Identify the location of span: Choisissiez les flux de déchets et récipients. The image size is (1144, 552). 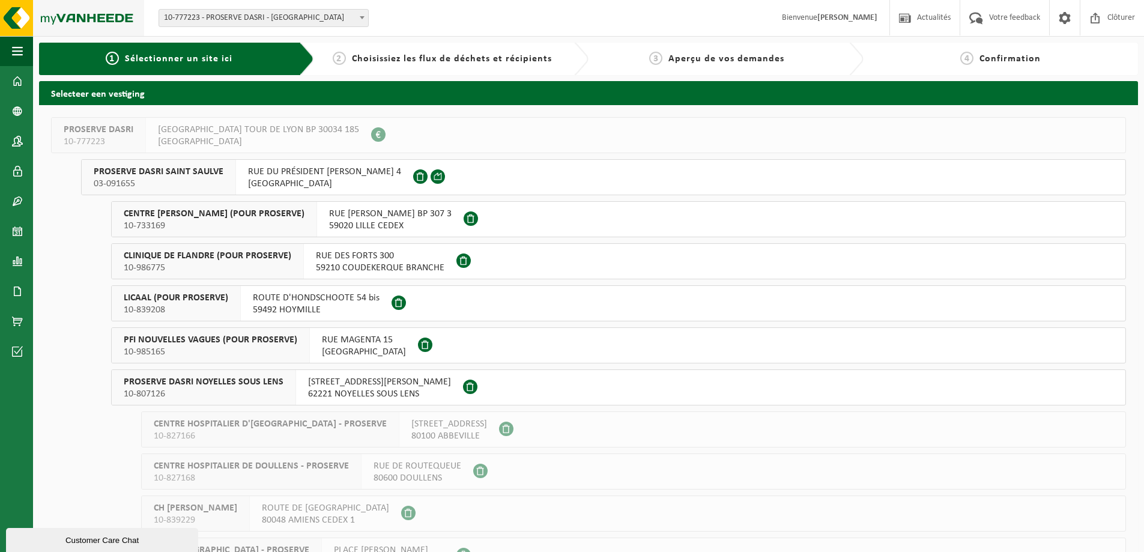
(452, 59).